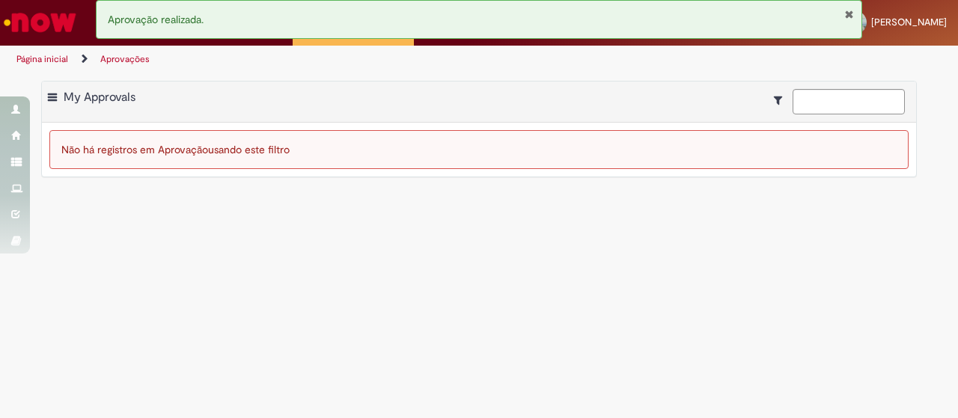  What do you see at coordinates (40, 22) in the screenshot?
I see `img: ServiceNow` at bounding box center [40, 22].